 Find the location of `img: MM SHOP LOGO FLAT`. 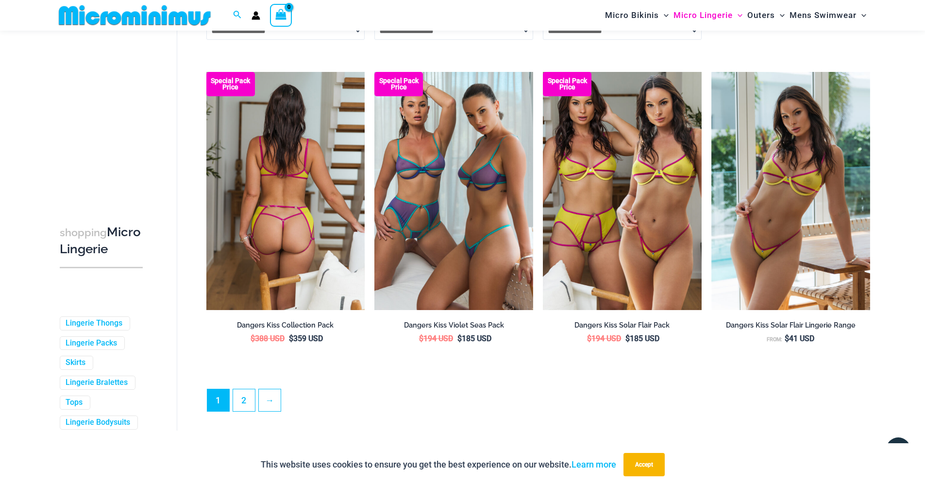

img: MM SHOP LOGO FLAT is located at coordinates (135, 15).